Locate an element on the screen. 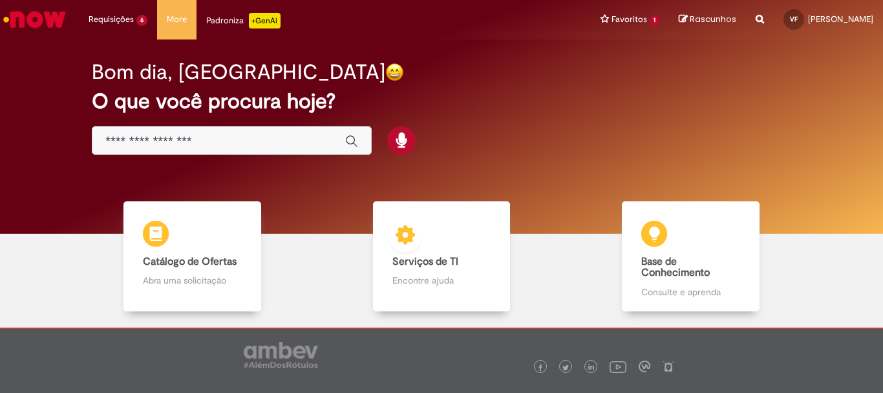 The image size is (883, 393). span: 6 is located at coordinates (142, 20).